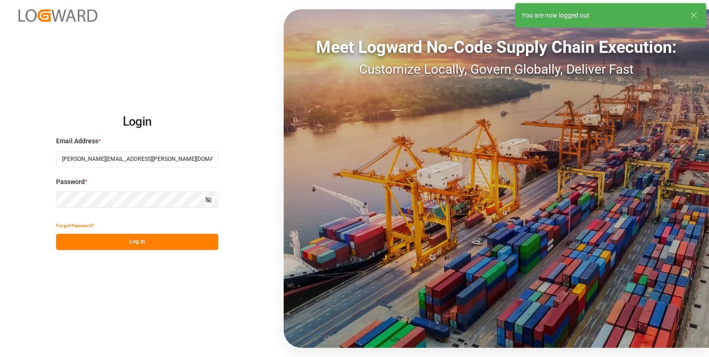 The height and width of the screenshot is (357, 709). What do you see at coordinates (70, 182) in the screenshot?
I see `span: Password` at bounding box center [70, 182].